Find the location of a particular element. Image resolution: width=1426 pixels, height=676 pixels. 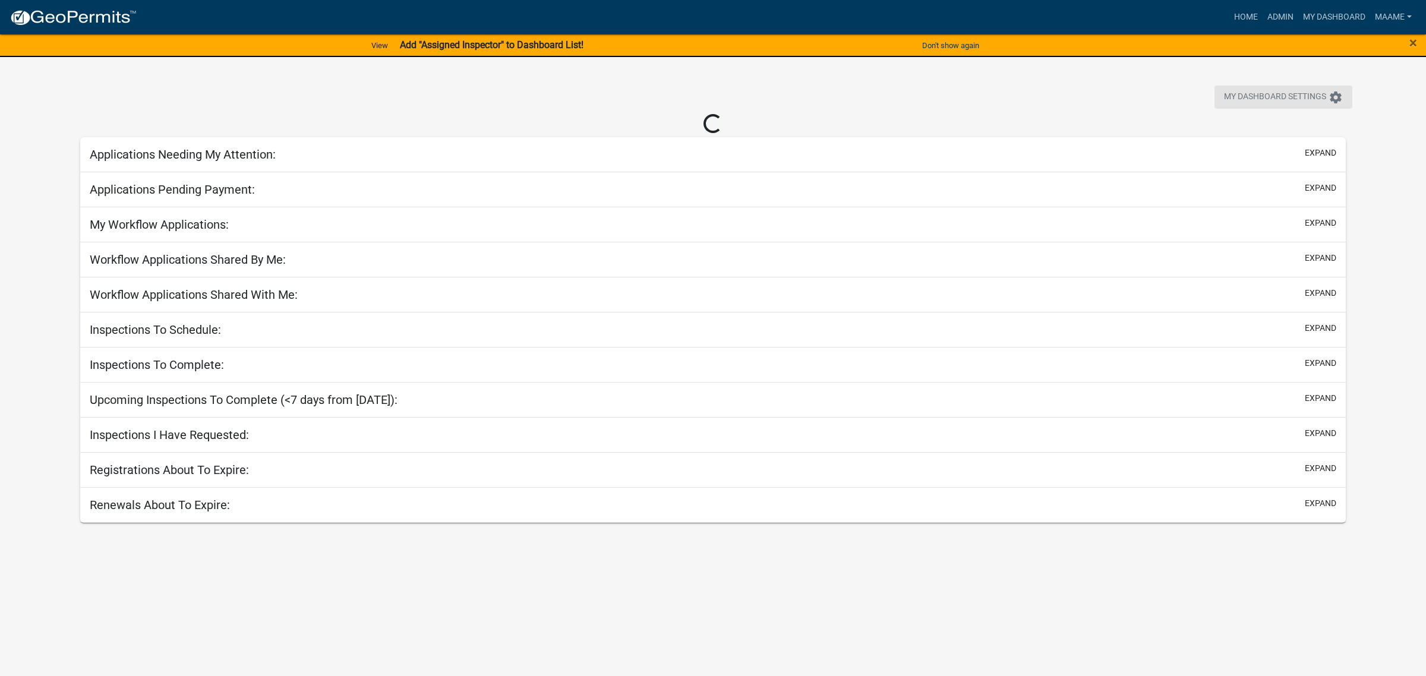

h5: Renewals About To Expire: is located at coordinates (160, 505).